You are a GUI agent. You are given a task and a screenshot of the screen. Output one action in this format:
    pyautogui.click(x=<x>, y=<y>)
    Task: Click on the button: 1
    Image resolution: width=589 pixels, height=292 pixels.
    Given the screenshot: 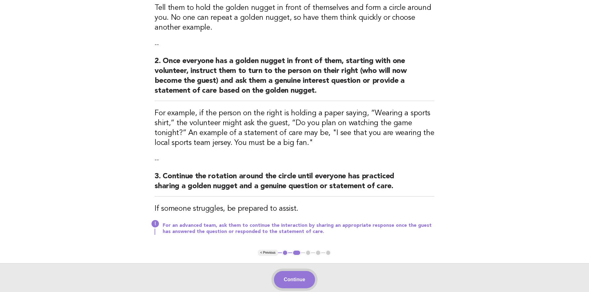 What is the action you would take?
    pyautogui.click(x=285, y=253)
    